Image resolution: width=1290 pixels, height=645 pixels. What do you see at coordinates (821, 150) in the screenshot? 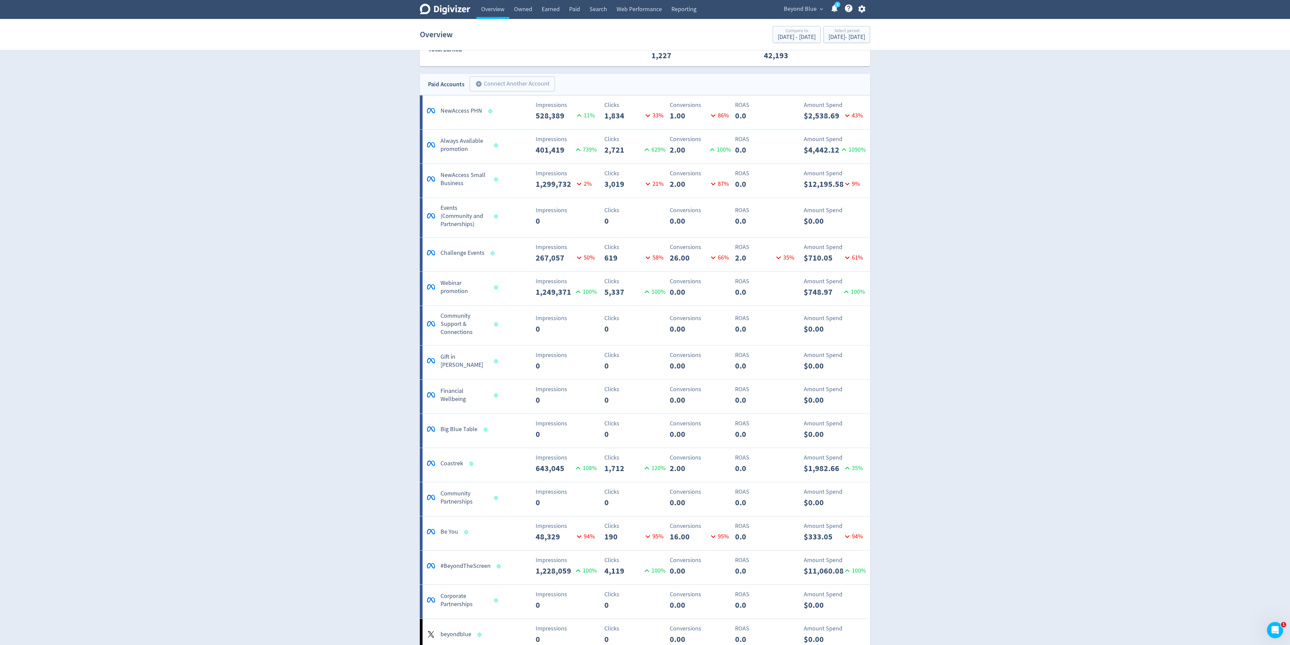
I see `p: $4,442.12` at bounding box center [821, 150].